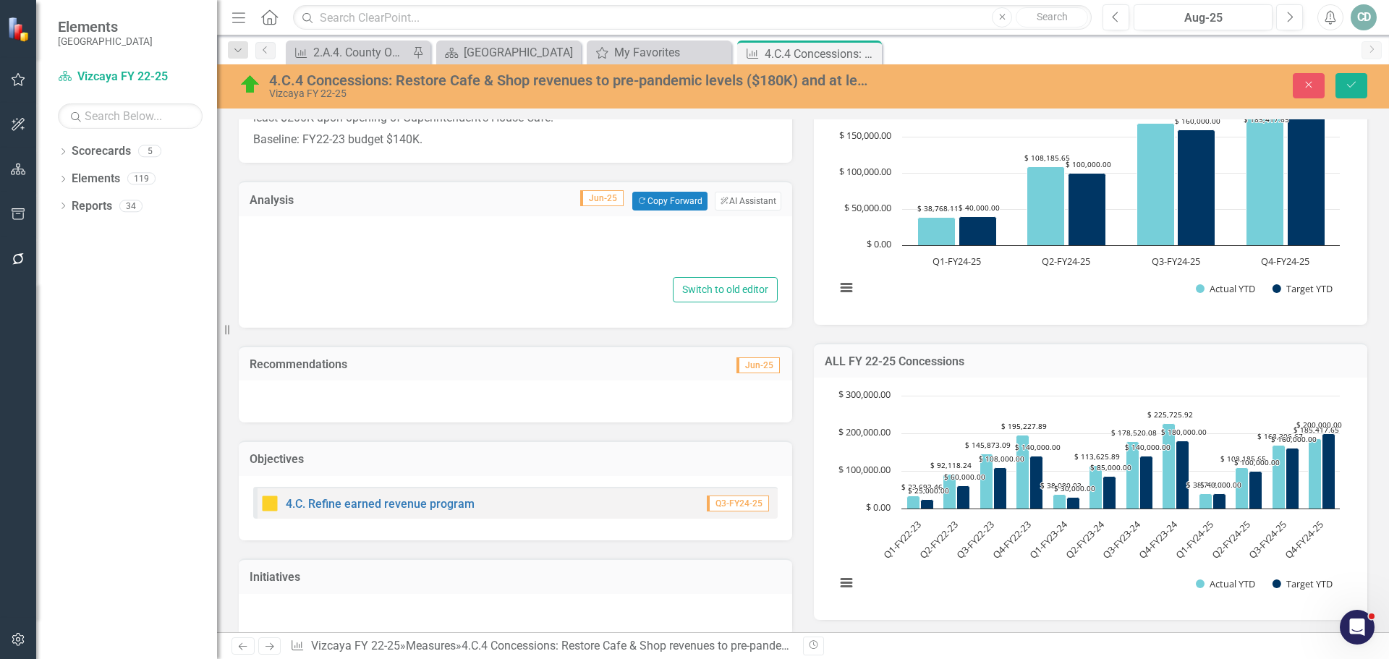 This screenshot has width=1389, height=659. Describe the element at coordinates (1090, 362) in the screenshot. I see `h3: ALL FY 22-25 Concessions` at that location.